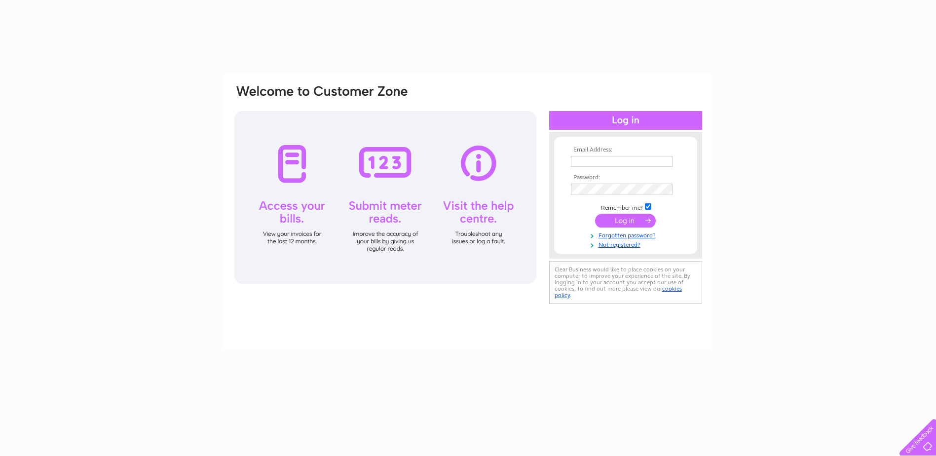  What do you see at coordinates (618, 292) in the screenshot?
I see `a: cookies policy` at bounding box center [618, 292].